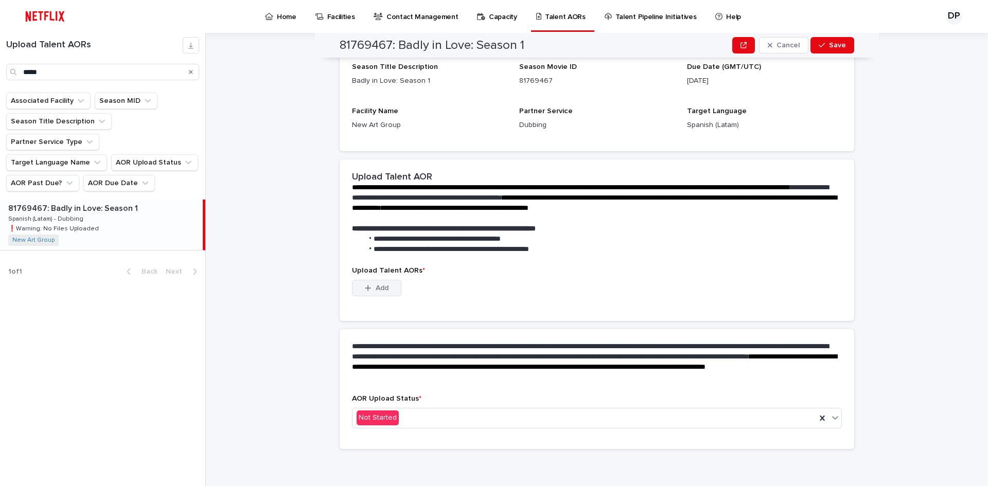 This screenshot has height=486, width=988. Describe the element at coordinates (126, 101) in the screenshot. I see `button: Season MID` at that location.